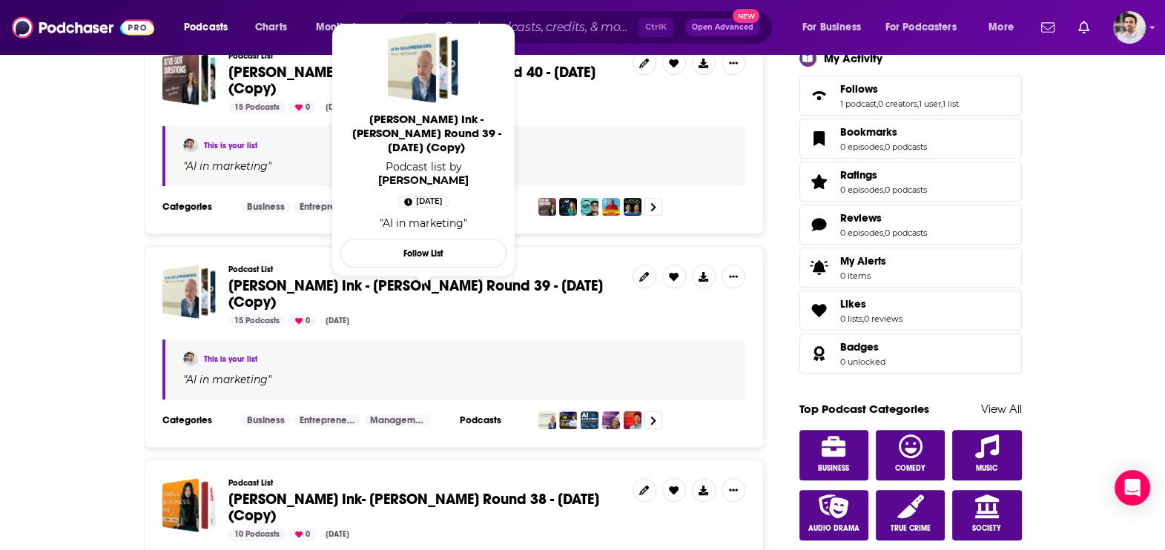 The image size is (1165, 550). What do you see at coordinates (205, 27) in the screenshot?
I see `span: Podcasts` at bounding box center [205, 27].